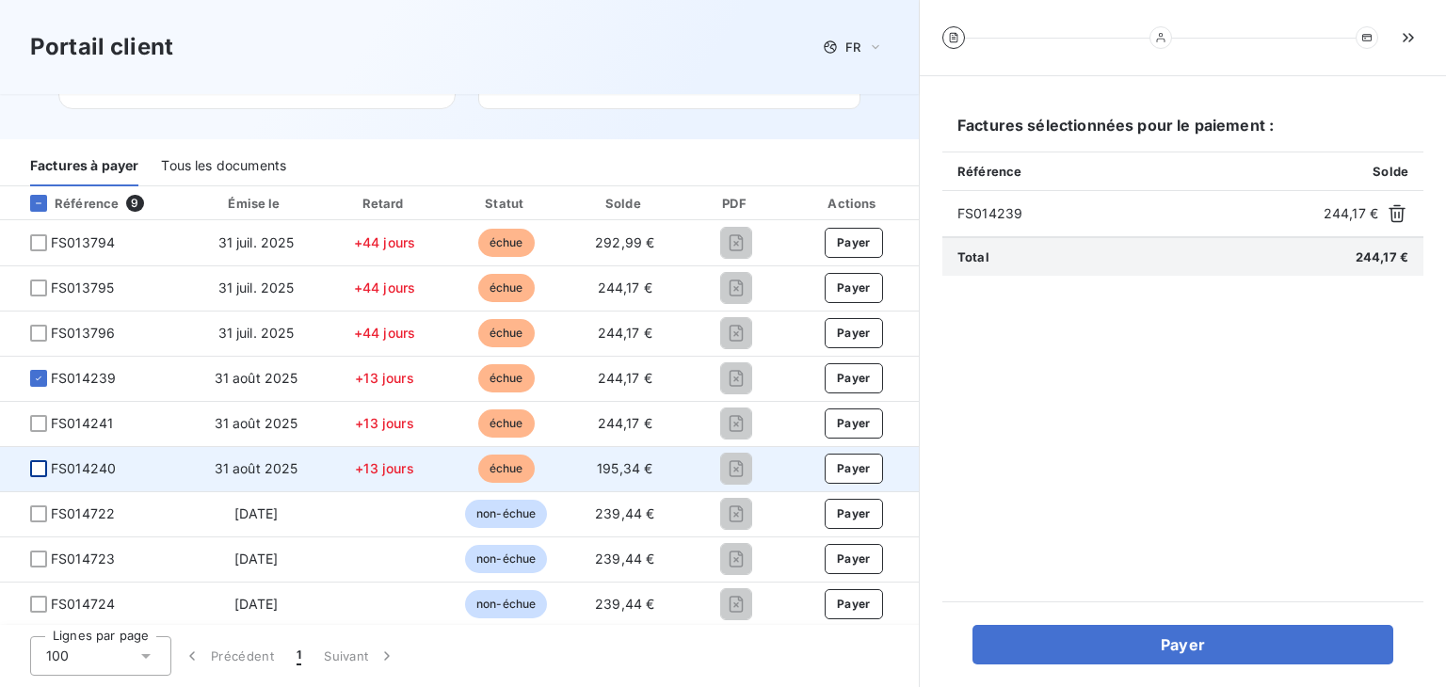 The width and height of the screenshot is (1446, 687). What do you see at coordinates (223, 167) in the screenshot?
I see `div: Tous les documents` at bounding box center [223, 167].